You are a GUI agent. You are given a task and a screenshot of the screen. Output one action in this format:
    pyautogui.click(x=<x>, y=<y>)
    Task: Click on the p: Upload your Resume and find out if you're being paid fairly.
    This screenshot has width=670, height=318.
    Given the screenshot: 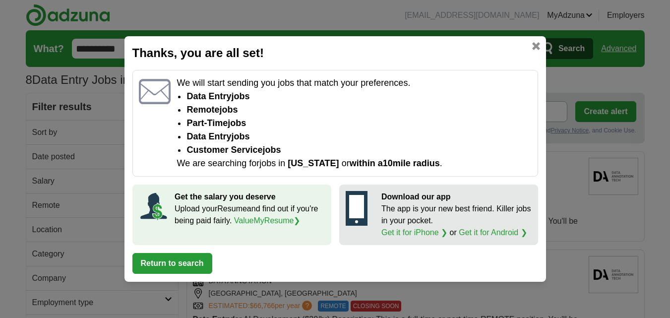 What is the action you would take?
    pyautogui.click(x=249, y=215)
    